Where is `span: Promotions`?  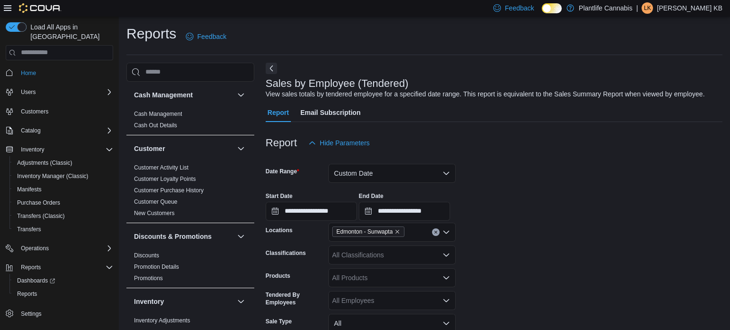
span: Promotions is located at coordinates (148, 278).